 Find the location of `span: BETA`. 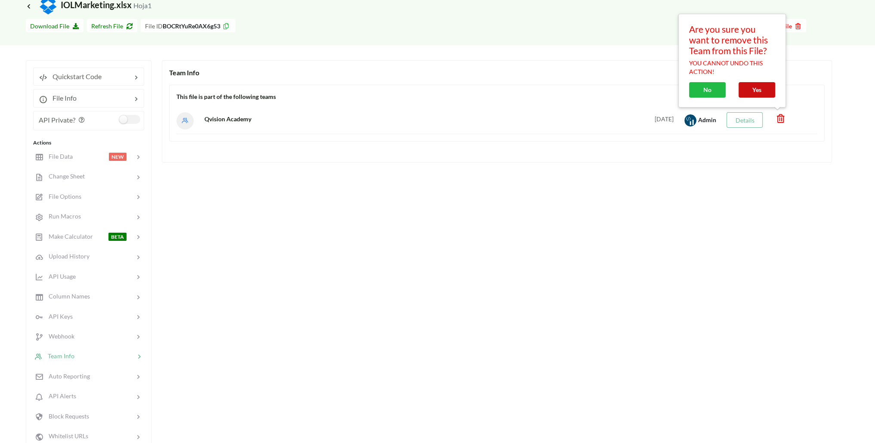

span: BETA is located at coordinates (118, 237).